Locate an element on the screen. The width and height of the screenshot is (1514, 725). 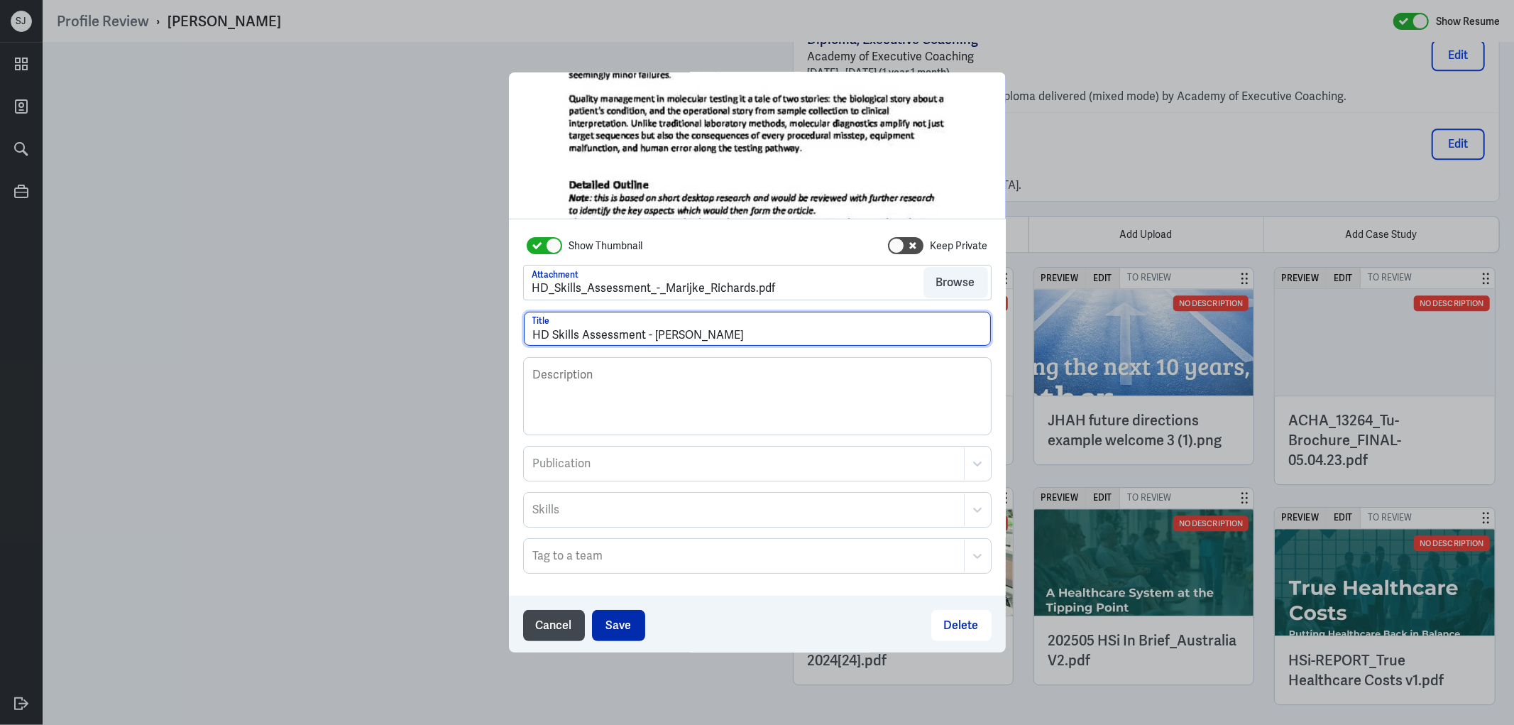
button: Save is located at coordinates (618, 625).